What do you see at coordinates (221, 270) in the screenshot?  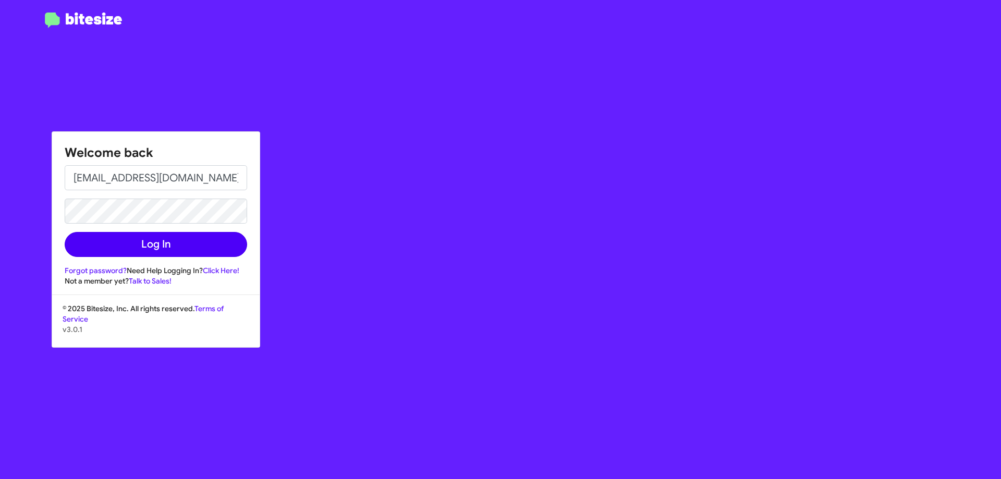 I see `a: Click Here!` at bounding box center [221, 270].